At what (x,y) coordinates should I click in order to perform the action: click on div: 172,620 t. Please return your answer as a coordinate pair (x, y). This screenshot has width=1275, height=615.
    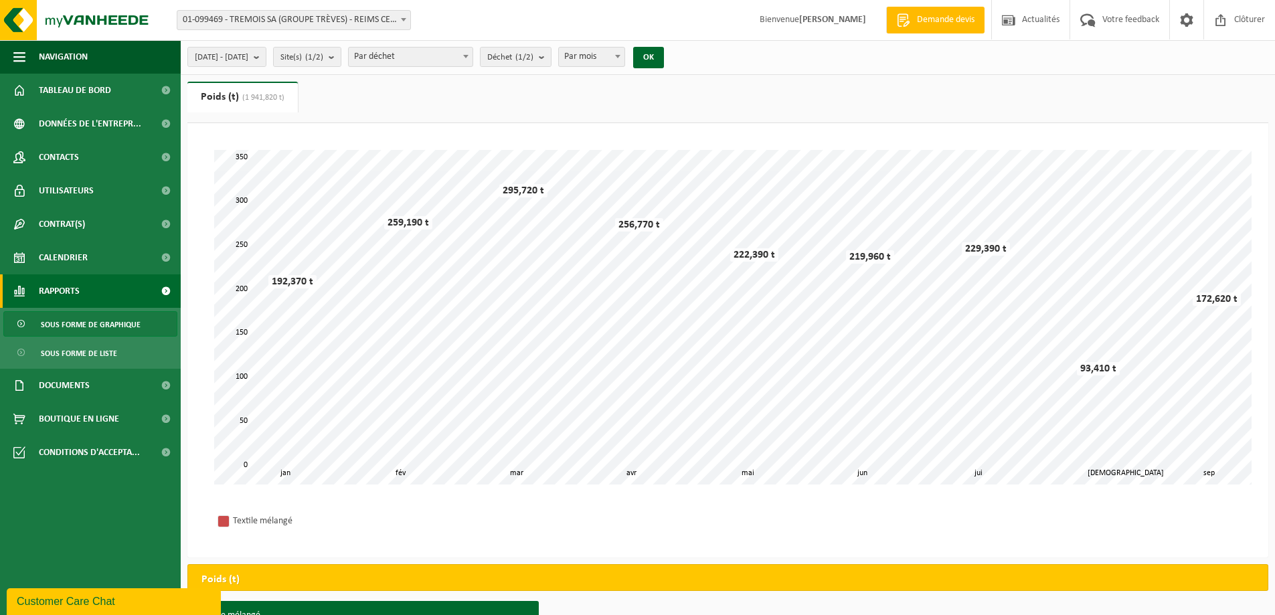
    Looking at the image, I should click on (1217, 299).